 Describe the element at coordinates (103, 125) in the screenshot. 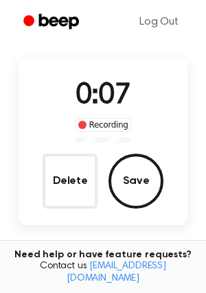

I see `div: Recording` at that location.